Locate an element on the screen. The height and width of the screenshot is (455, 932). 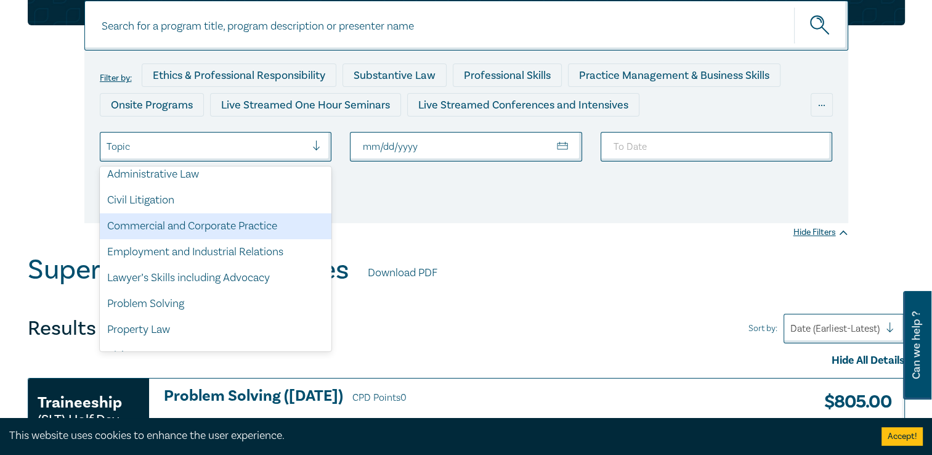
input: From Date is located at coordinates (466, 147).